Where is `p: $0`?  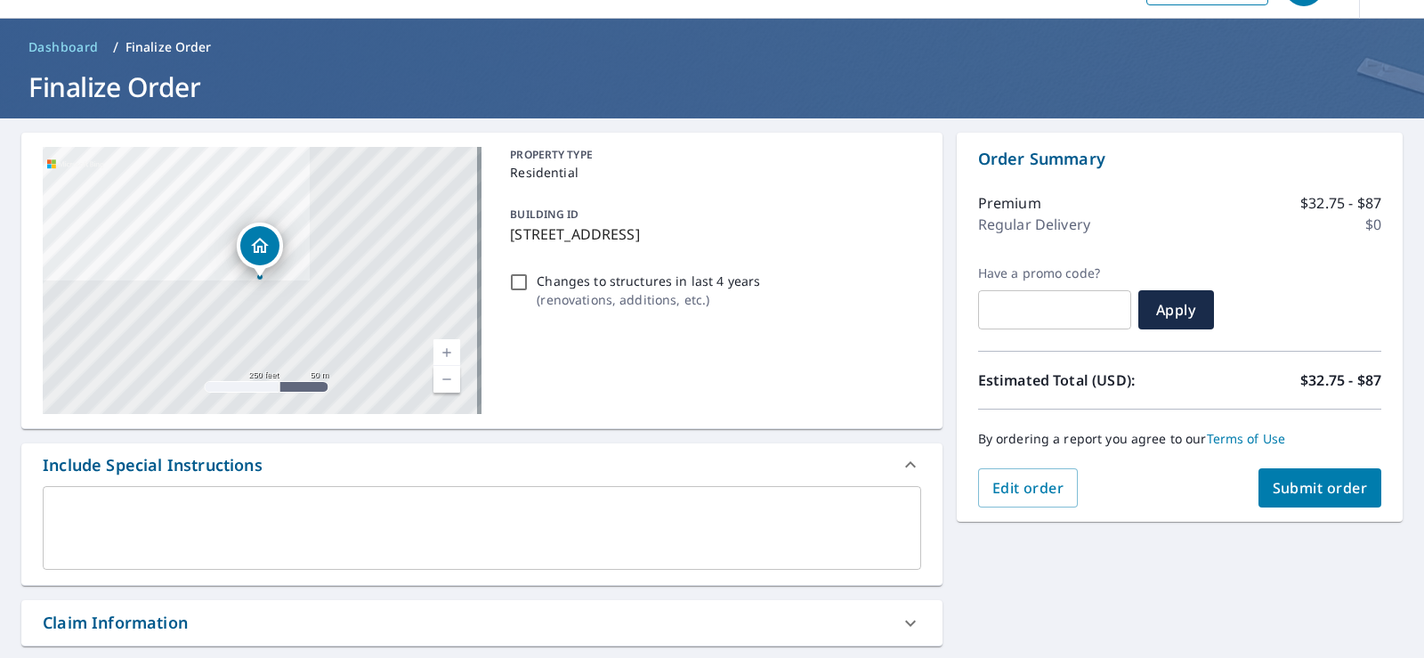 p: $0 is located at coordinates (1373, 224).